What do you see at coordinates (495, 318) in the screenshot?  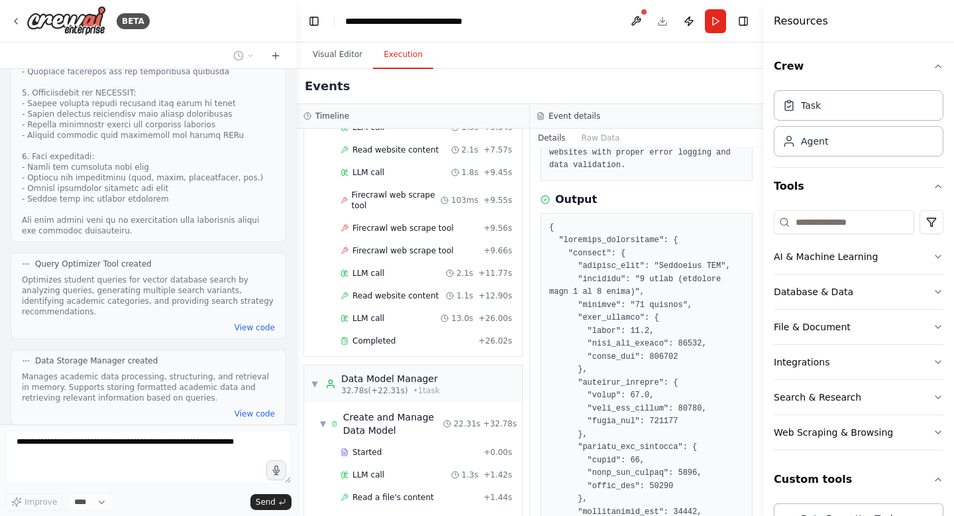 I see `span: + 26.00s` at bounding box center [495, 318].